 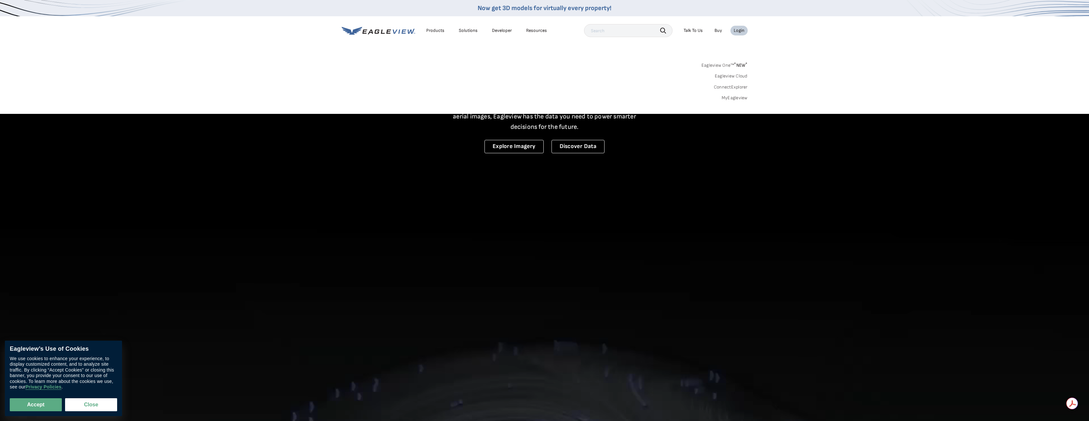 What do you see at coordinates (578, 146) in the screenshot?
I see `a: Discover Data` at bounding box center [578, 146].